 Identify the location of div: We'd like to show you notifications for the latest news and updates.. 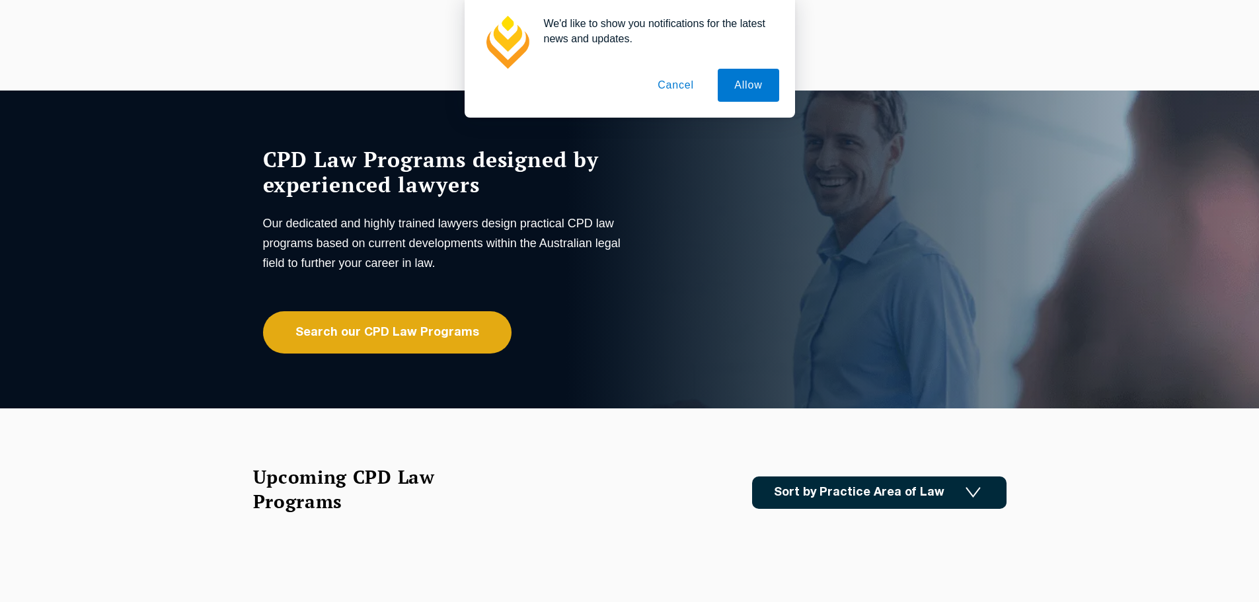
(656, 31).